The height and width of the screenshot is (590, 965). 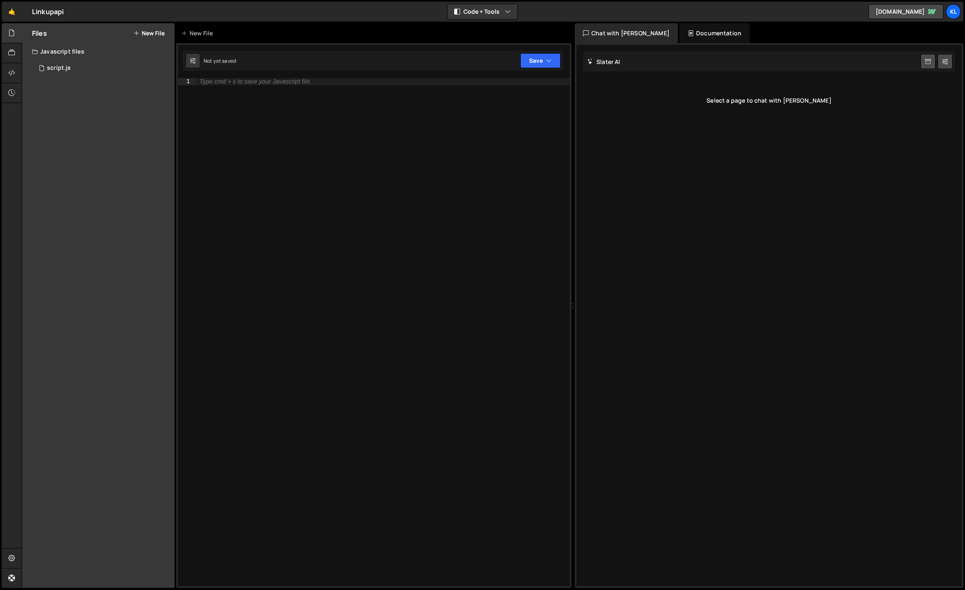 What do you see at coordinates (59, 68) in the screenshot?
I see `div: script.js` at bounding box center [59, 68].